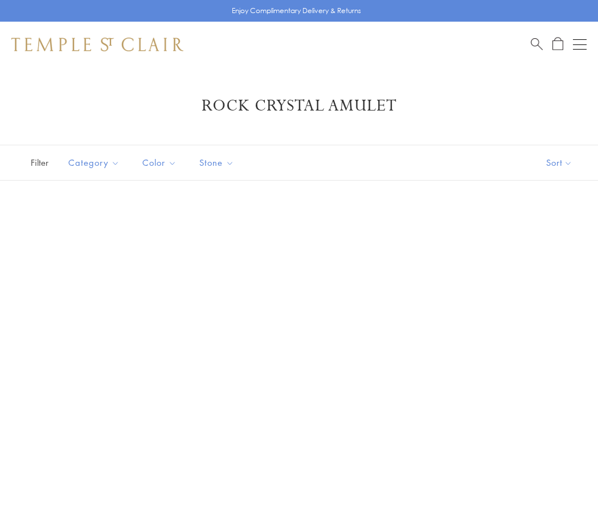 The image size is (598, 506). I want to click on a: Open Shopping Bag, so click(557, 44).